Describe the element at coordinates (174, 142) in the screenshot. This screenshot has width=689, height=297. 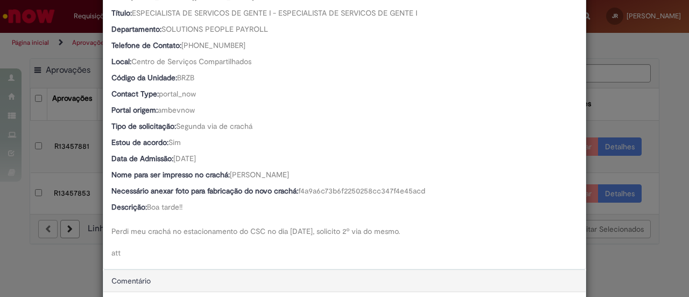
I see `span: Sim` at that location.